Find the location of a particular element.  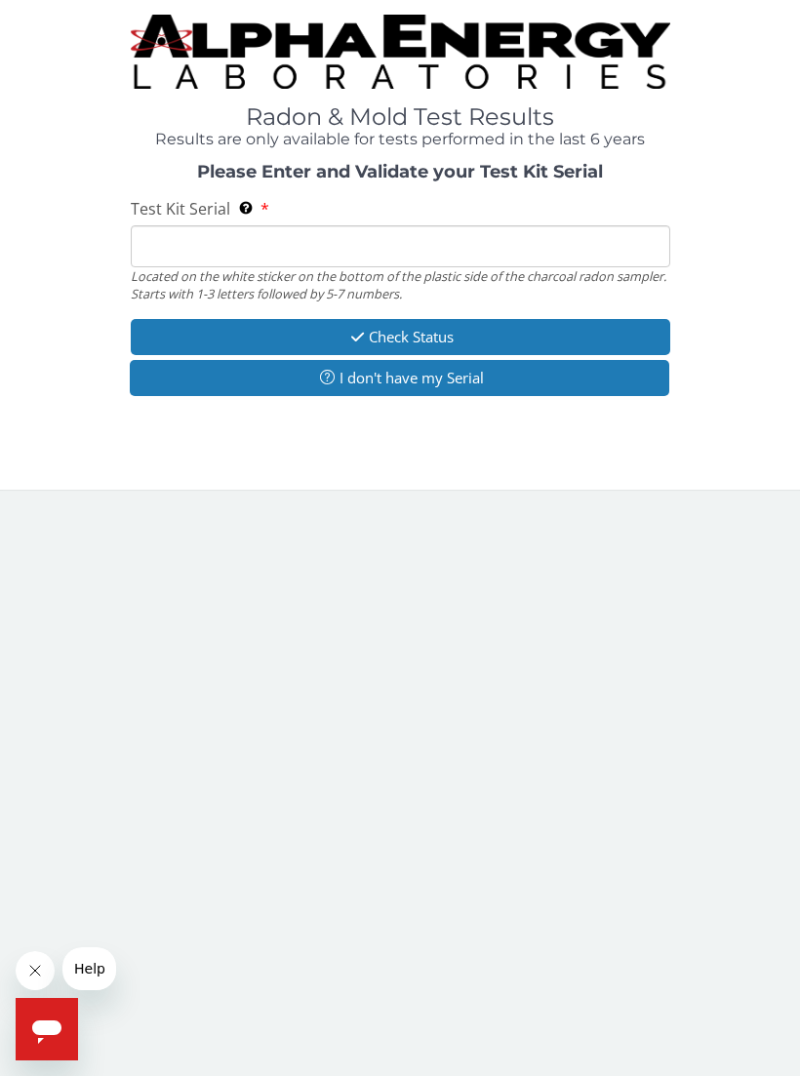

div: Located on the white sticker on the bottom of the plastic side of the charcoal radon sampler. Sta... is located at coordinates (400, 285).